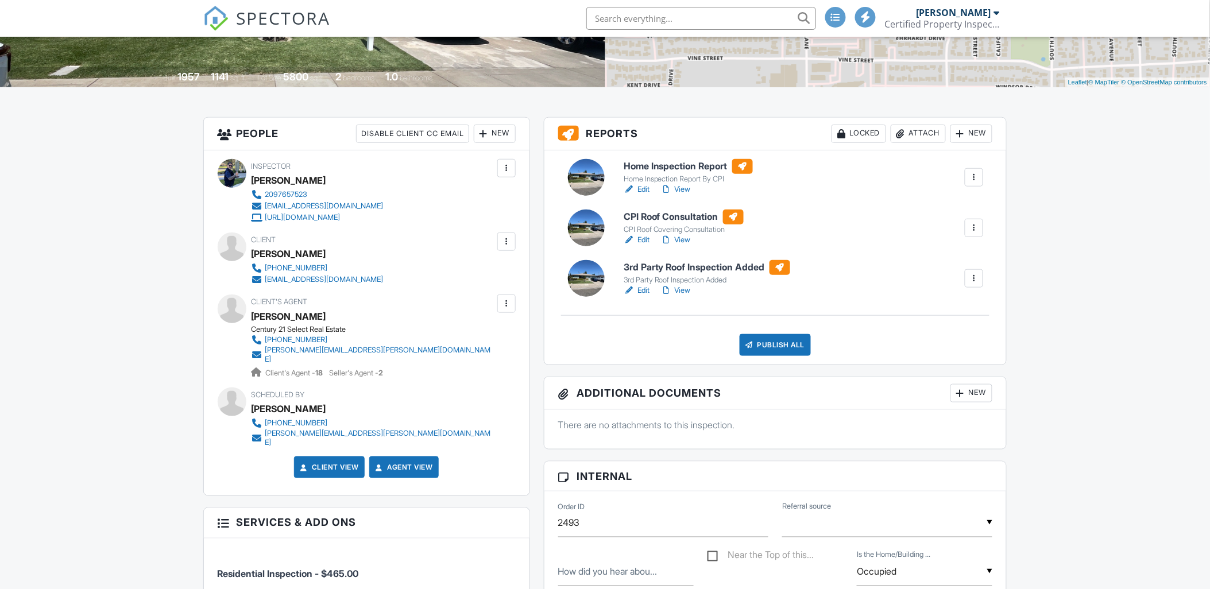 Image resolution: width=1210 pixels, height=589 pixels. Describe the element at coordinates (269, 78) in the screenshot. I see `span: Lot Size` at that location.